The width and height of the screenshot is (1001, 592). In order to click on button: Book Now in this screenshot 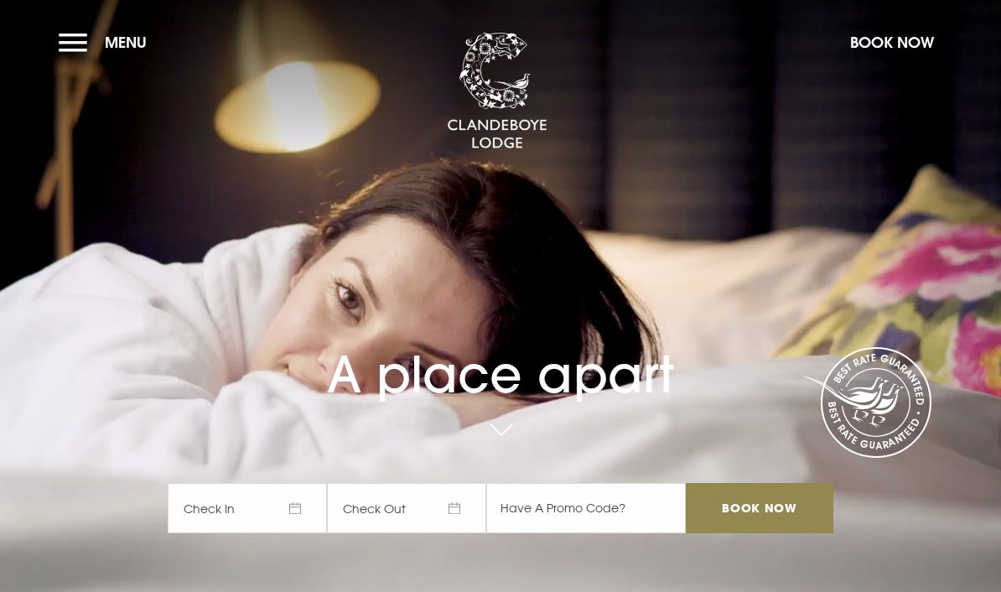, I will do `click(892, 42)`.